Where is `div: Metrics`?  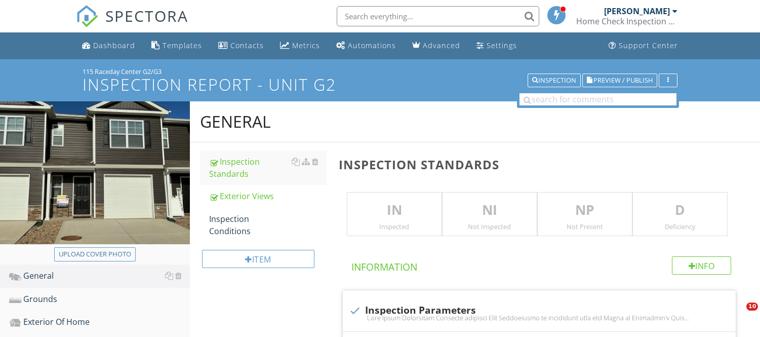 div: Metrics is located at coordinates (306, 45).